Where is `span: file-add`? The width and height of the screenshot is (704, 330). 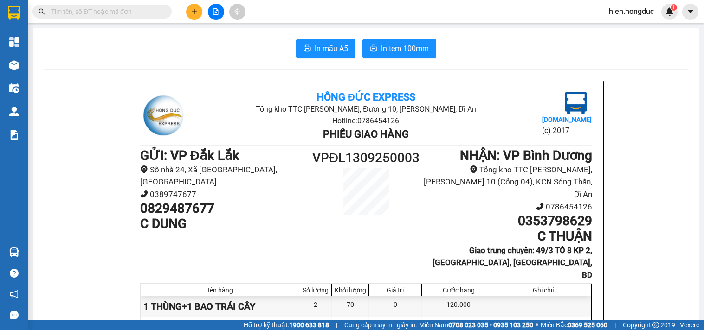
span: file-add is located at coordinates (216, 12).